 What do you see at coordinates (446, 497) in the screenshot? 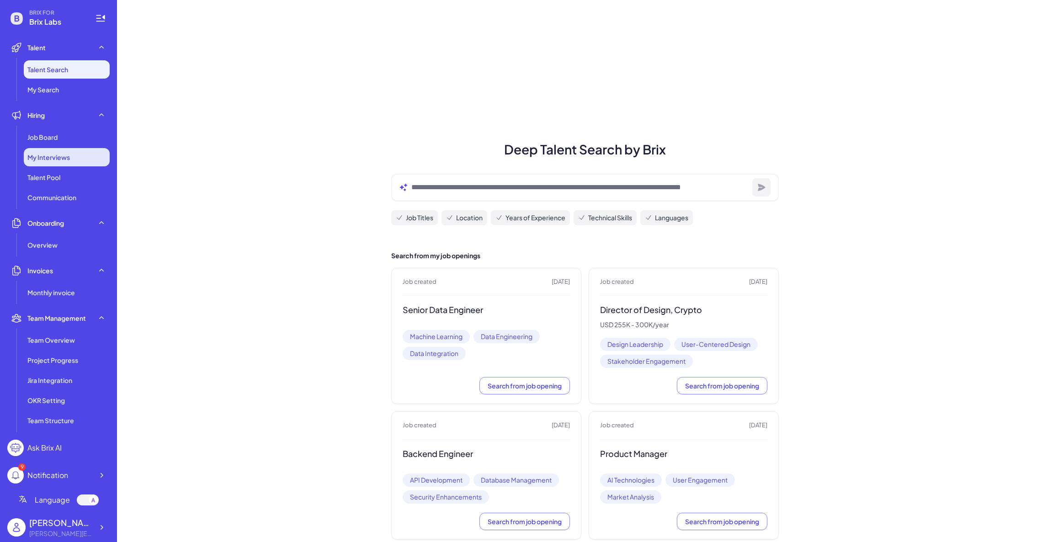
I see `span: Security Enhancements` at bounding box center [446, 497].